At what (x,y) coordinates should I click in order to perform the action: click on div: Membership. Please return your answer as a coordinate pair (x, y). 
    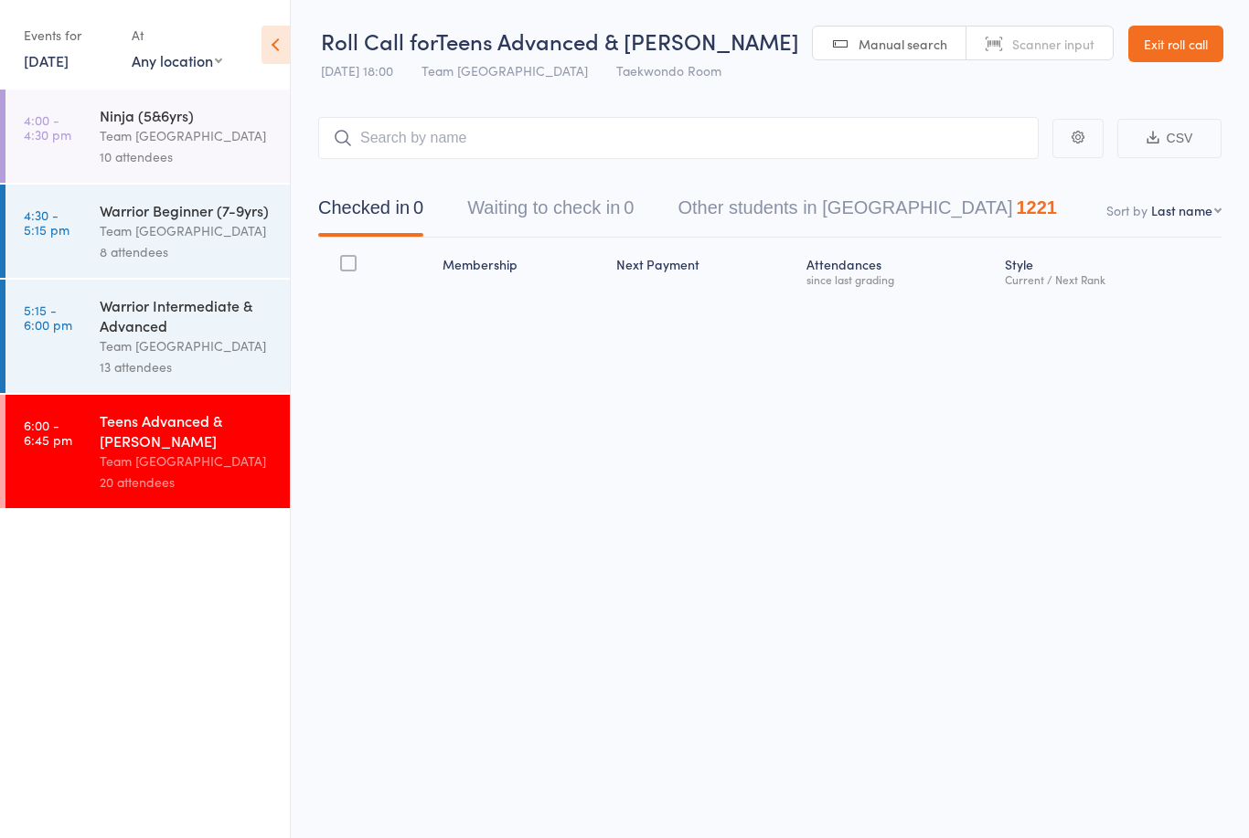
    Looking at the image, I should click on (522, 270).